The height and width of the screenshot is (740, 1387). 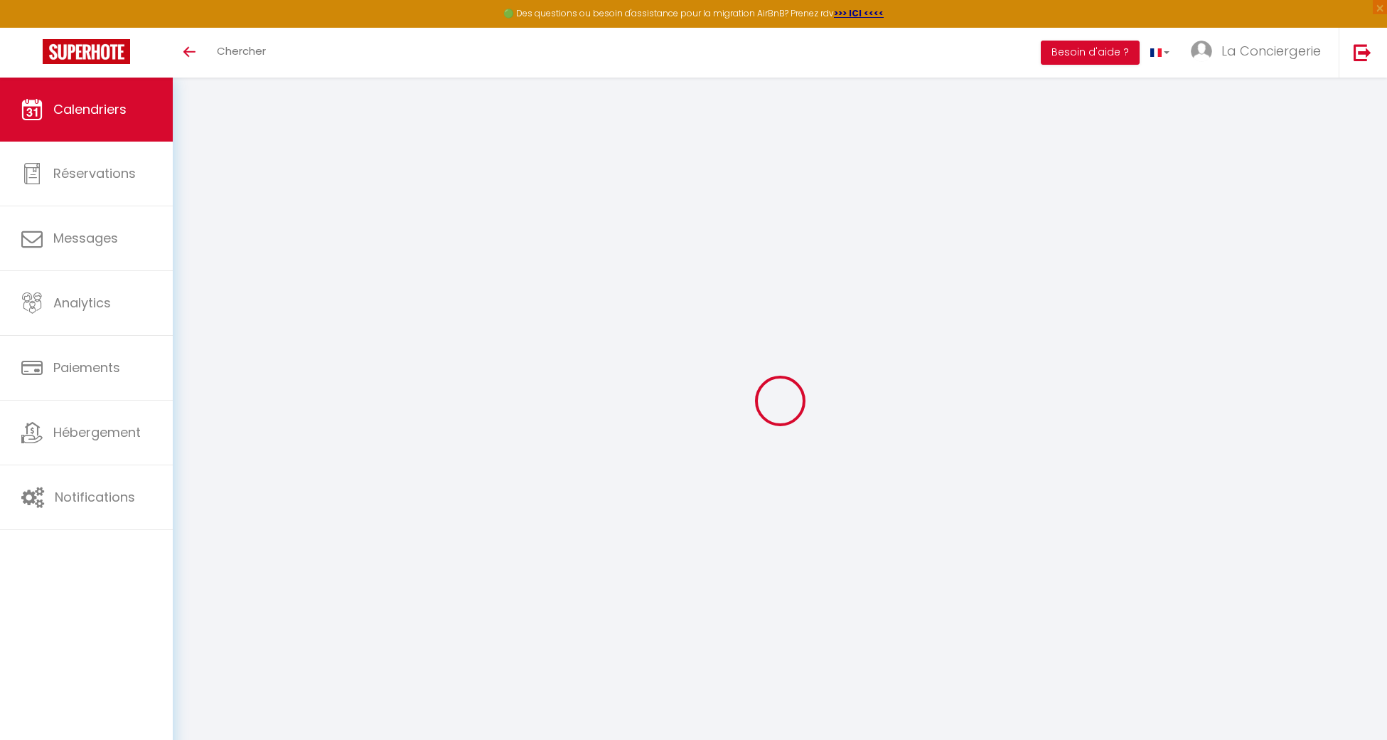 I want to click on a: ... La Conciergerie, so click(x=1259, y=53).